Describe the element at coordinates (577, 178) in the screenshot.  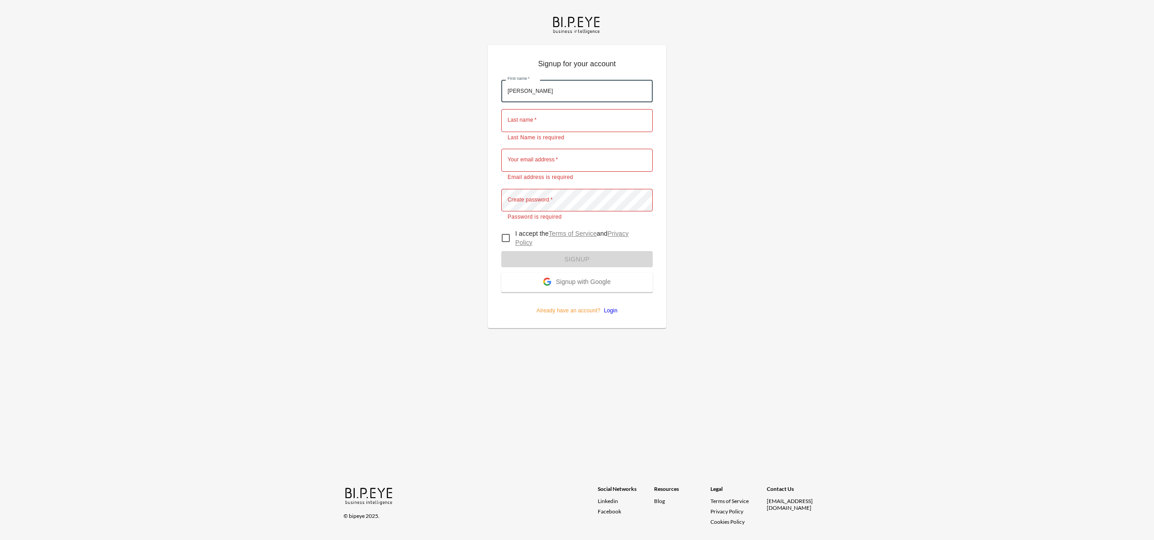
I see `p: Email address is required` at that location.